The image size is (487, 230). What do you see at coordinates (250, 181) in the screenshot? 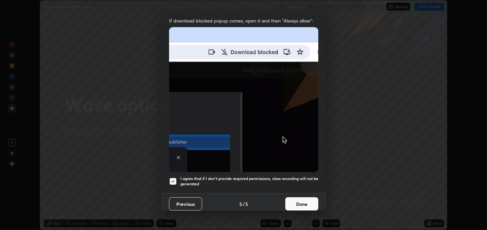
I see `h5: I agree that if I don't provide required permissions, class recording will not be generated` at bounding box center [250, 181].